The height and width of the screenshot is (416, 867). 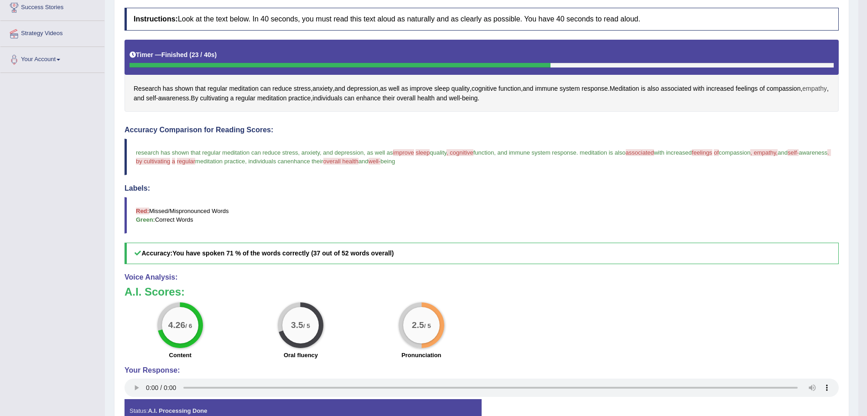 What do you see at coordinates (343, 152) in the screenshot?
I see `span: and depression` at bounding box center [343, 152].